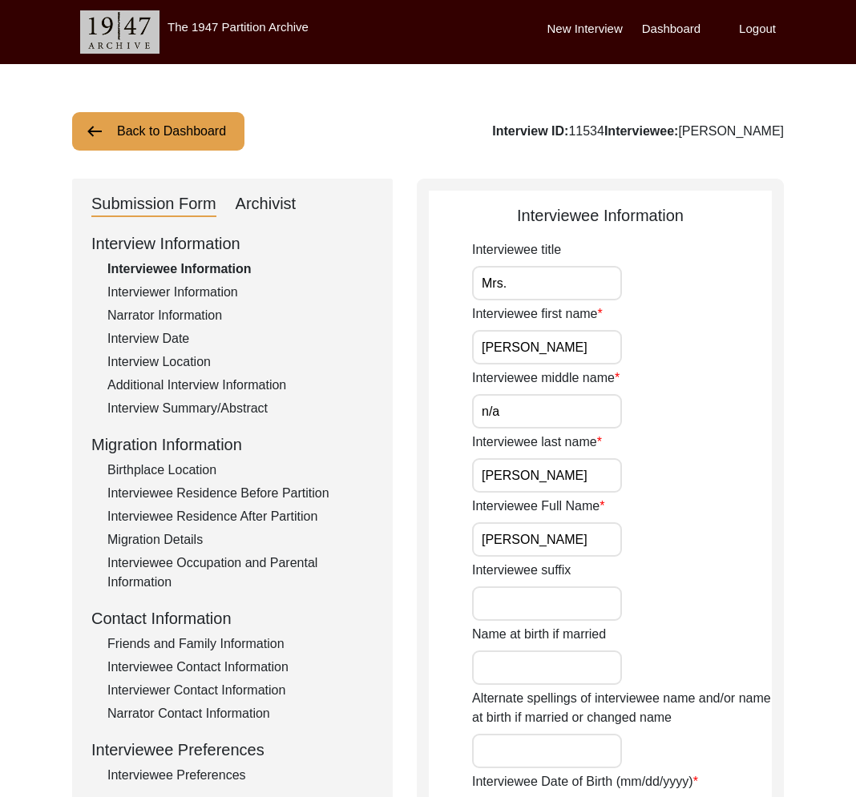 This screenshot has height=797, width=856. Describe the element at coordinates (240, 316) in the screenshot. I see `div: Narrator Information` at that location.